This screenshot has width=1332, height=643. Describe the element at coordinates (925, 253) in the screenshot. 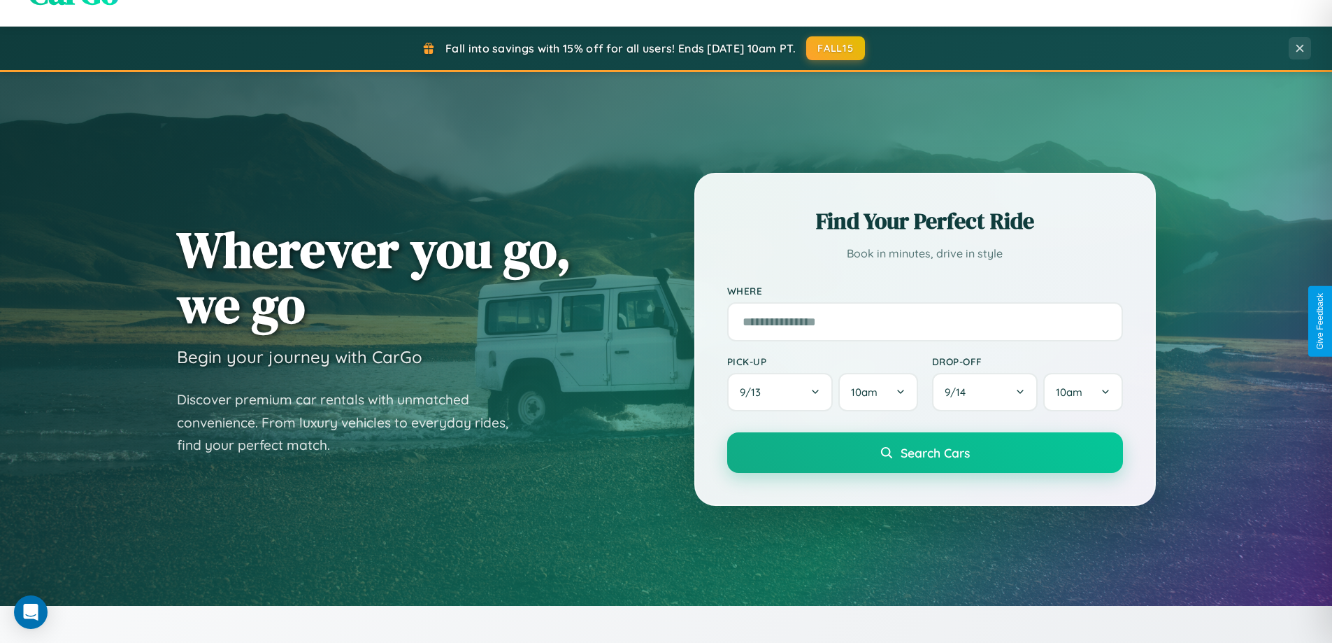

I see `p: Book in minutes, drive in style` at that location.